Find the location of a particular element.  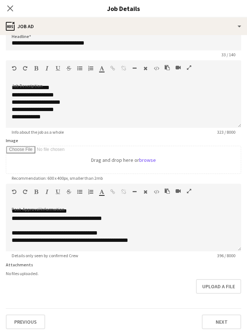

span: 396 / 8000 is located at coordinates (227, 255).